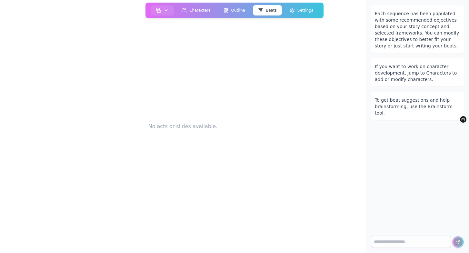  Describe the element at coordinates (418, 107) in the screenshot. I see `div: To get beat suggestions and help brainstorming, use the Brainstorm tool.` at that location.